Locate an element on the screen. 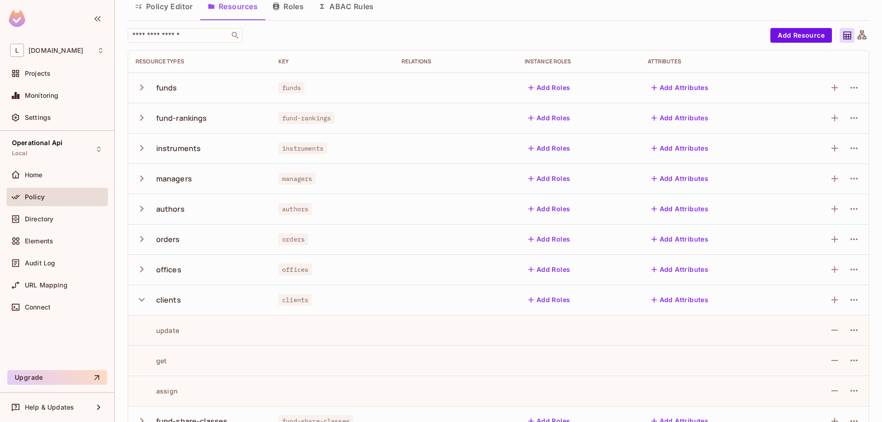  div: update is located at coordinates (157, 330).